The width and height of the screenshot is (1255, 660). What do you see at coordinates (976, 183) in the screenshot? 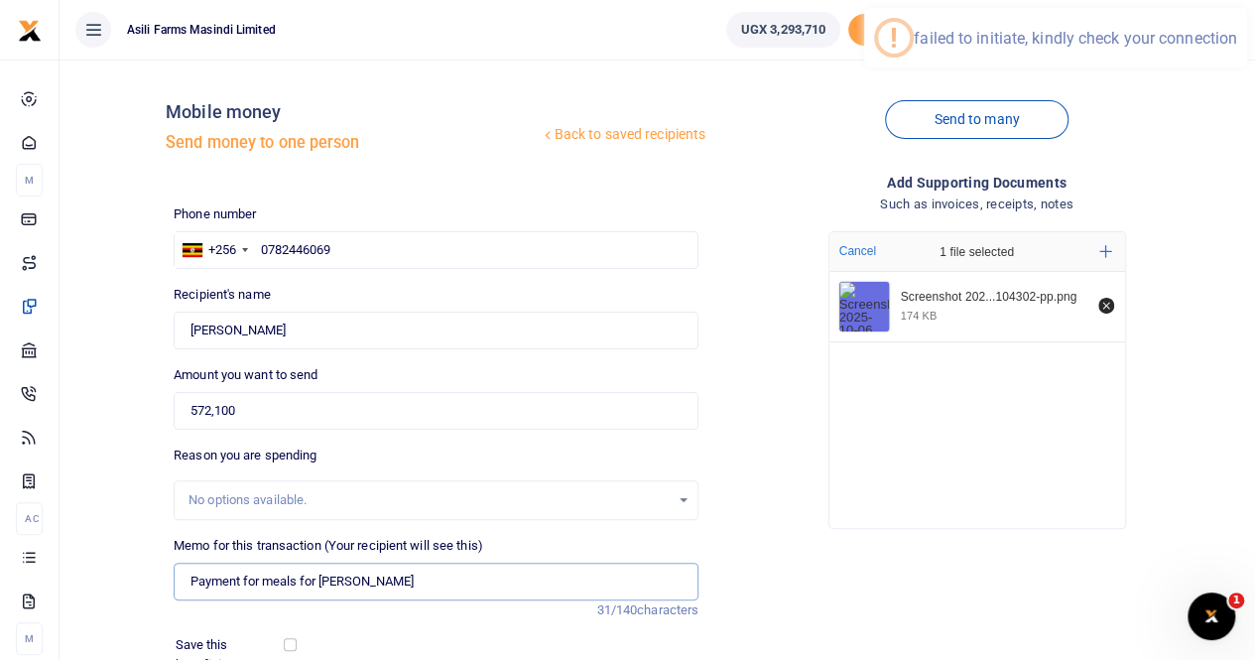
I see `h4: Add supporting Documents` at bounding box center [976, 183].